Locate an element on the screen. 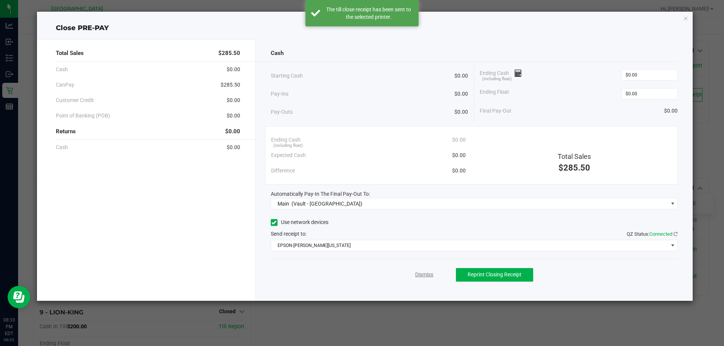  span: Point of Banking (POB) is located at coordinates (83, 116).